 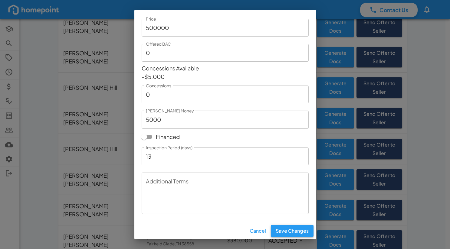 I want to click on p: -$5,000, so click(x=225, y=76).